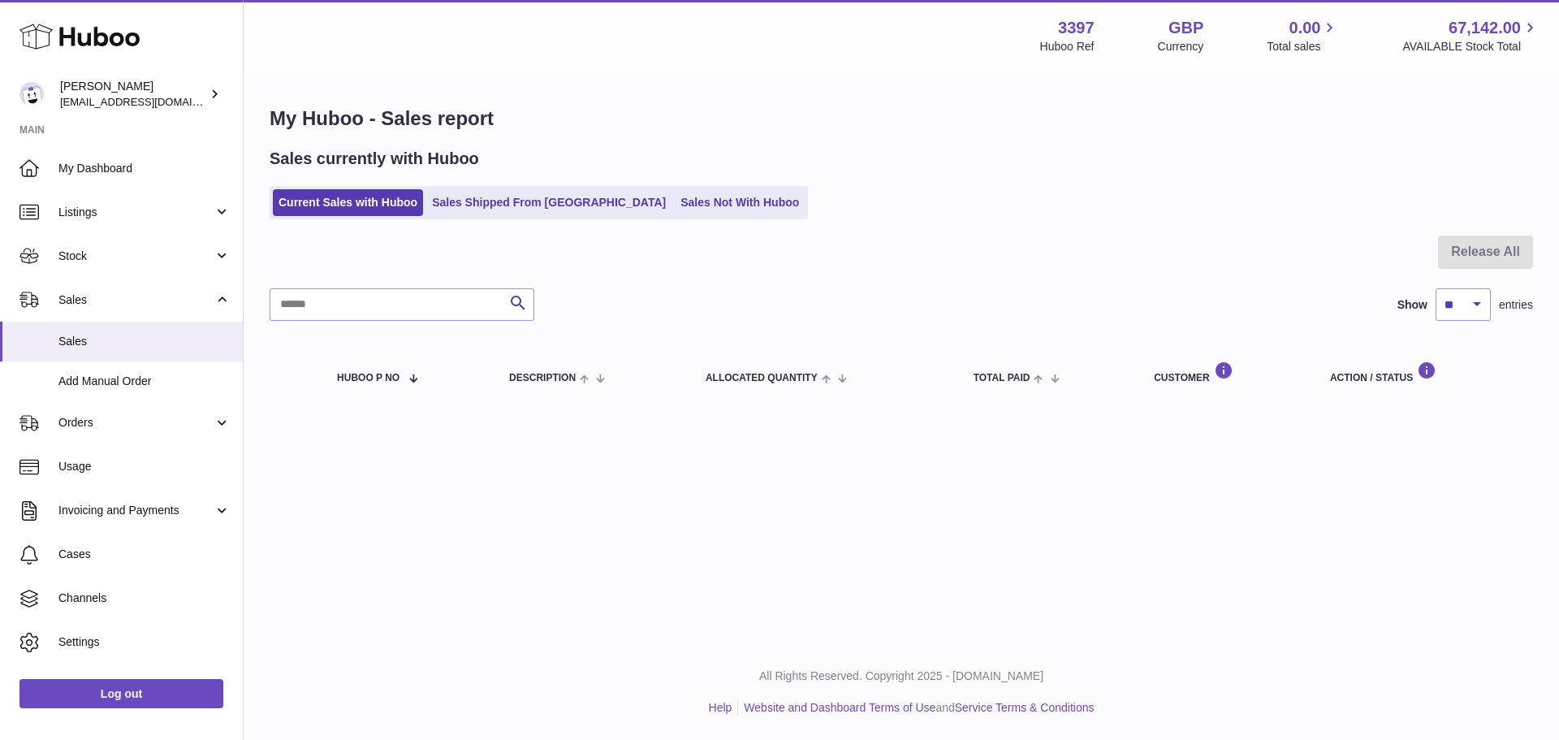 This screenshot has height=740, width=1559. I want to click on span: Total paid, so click(1002, 377).